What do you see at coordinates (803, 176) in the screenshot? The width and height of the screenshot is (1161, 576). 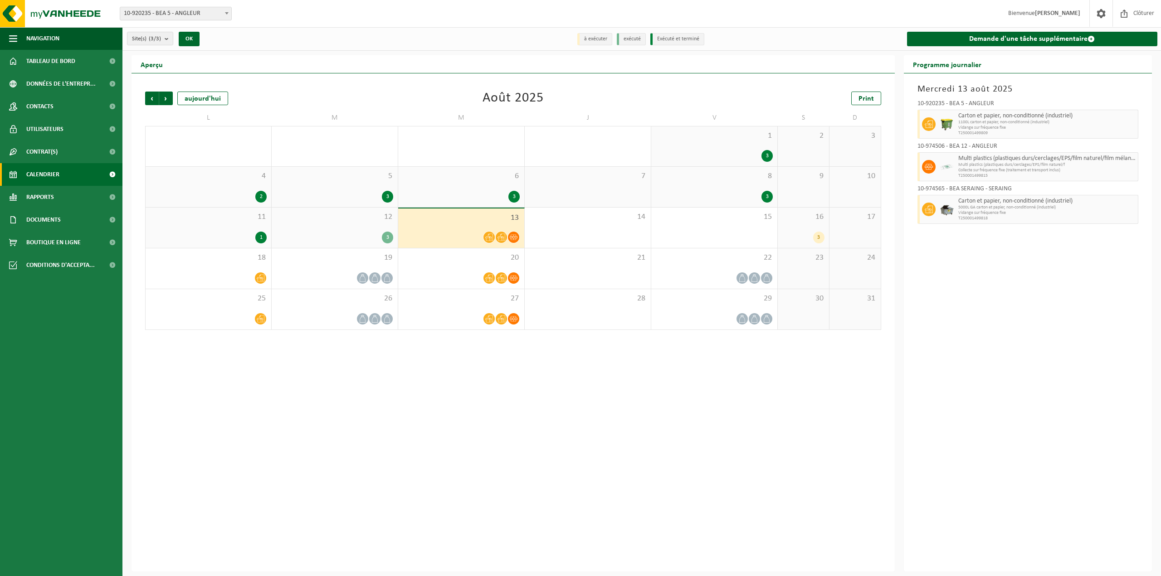 I see `span: 9` at bounding box center [803, 176].